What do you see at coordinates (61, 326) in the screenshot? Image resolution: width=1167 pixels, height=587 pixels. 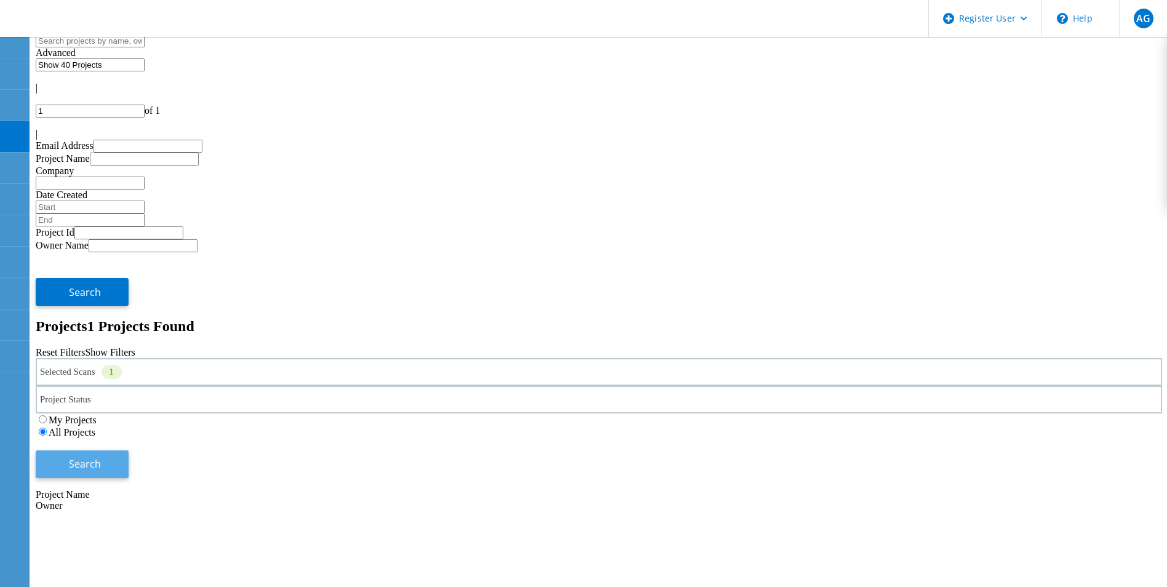 I see `b: Projects` at bounding box center [61, 326].